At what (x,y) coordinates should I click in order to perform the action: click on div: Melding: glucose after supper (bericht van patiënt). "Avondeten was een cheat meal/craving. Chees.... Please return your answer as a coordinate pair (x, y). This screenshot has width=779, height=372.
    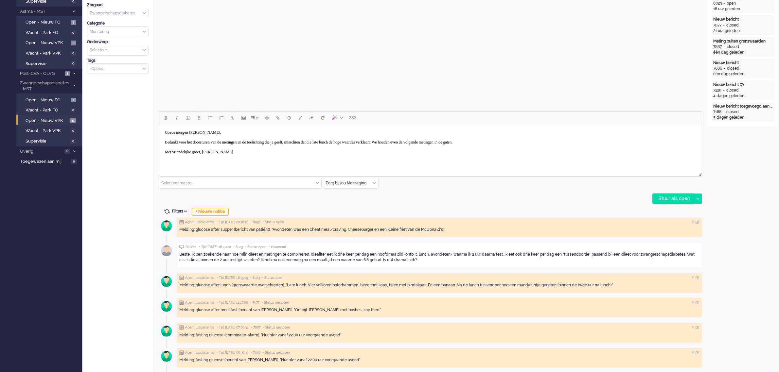
    Looking at the image, I should click on (439, 230).